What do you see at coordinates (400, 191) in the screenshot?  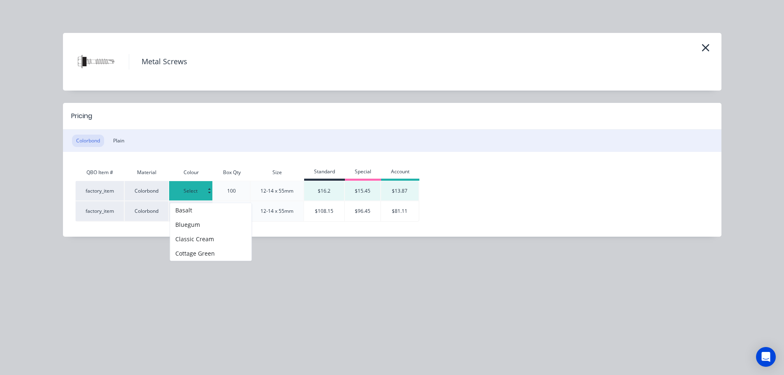 I see `div: $13.87` at bounding box center [400, 191].